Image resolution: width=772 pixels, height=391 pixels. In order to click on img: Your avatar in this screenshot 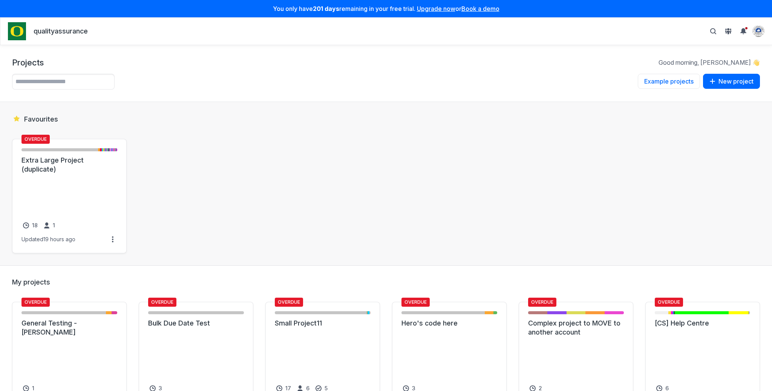, I will do `click(758, 31)`.